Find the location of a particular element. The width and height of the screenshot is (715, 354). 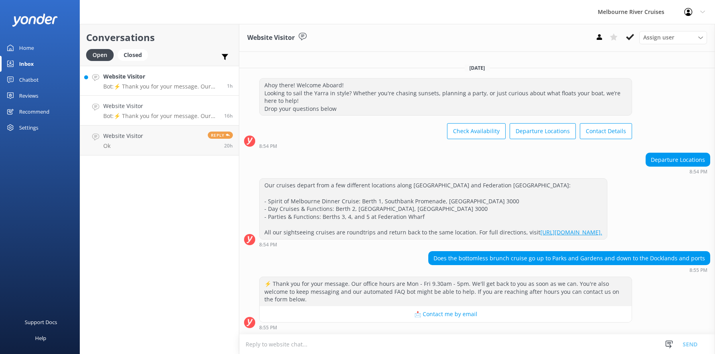

div: Home is located at coordinates (26, 48).